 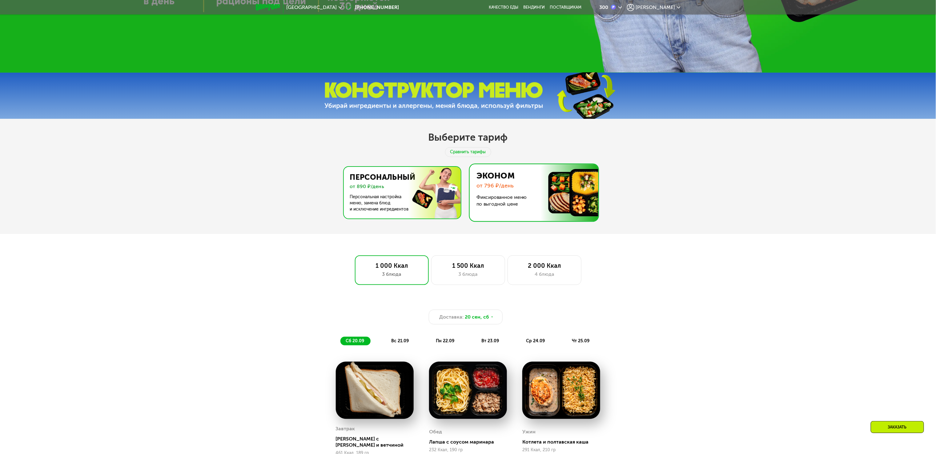 I want to click on div: поставщикам, so click(x=566, y=7).